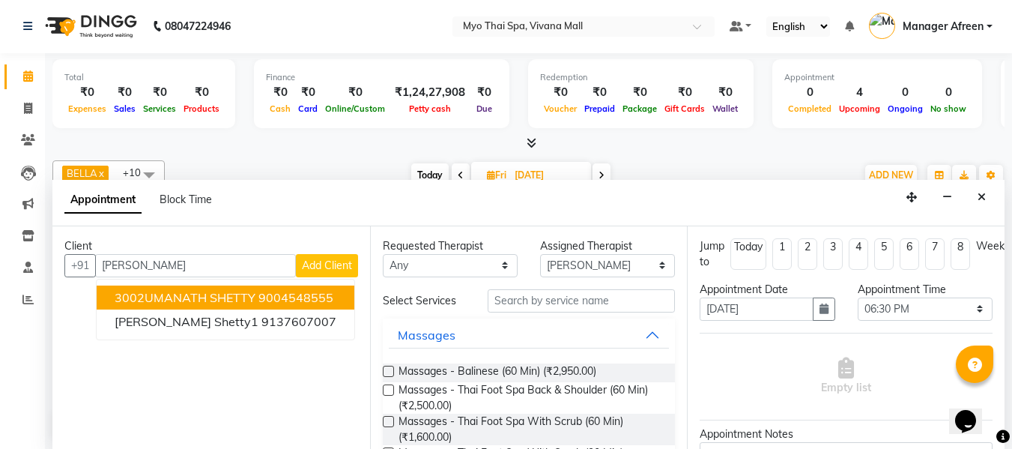 This screenshot has width=1012, height=449. I want to click on li: 6, so click(910, 254).